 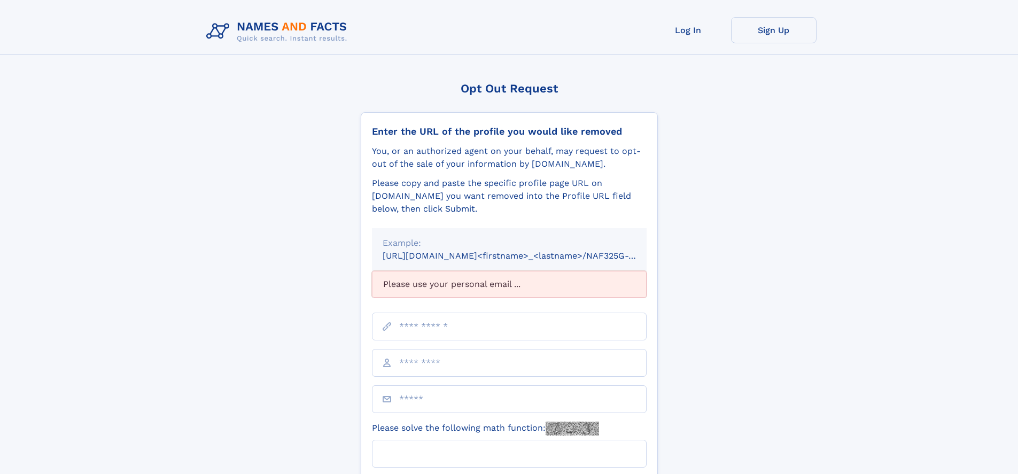 What do you see at coordinates (279, 32) in the screenshot?
I see `img: Logo Names and Facts` at bounding box center [279, 32].